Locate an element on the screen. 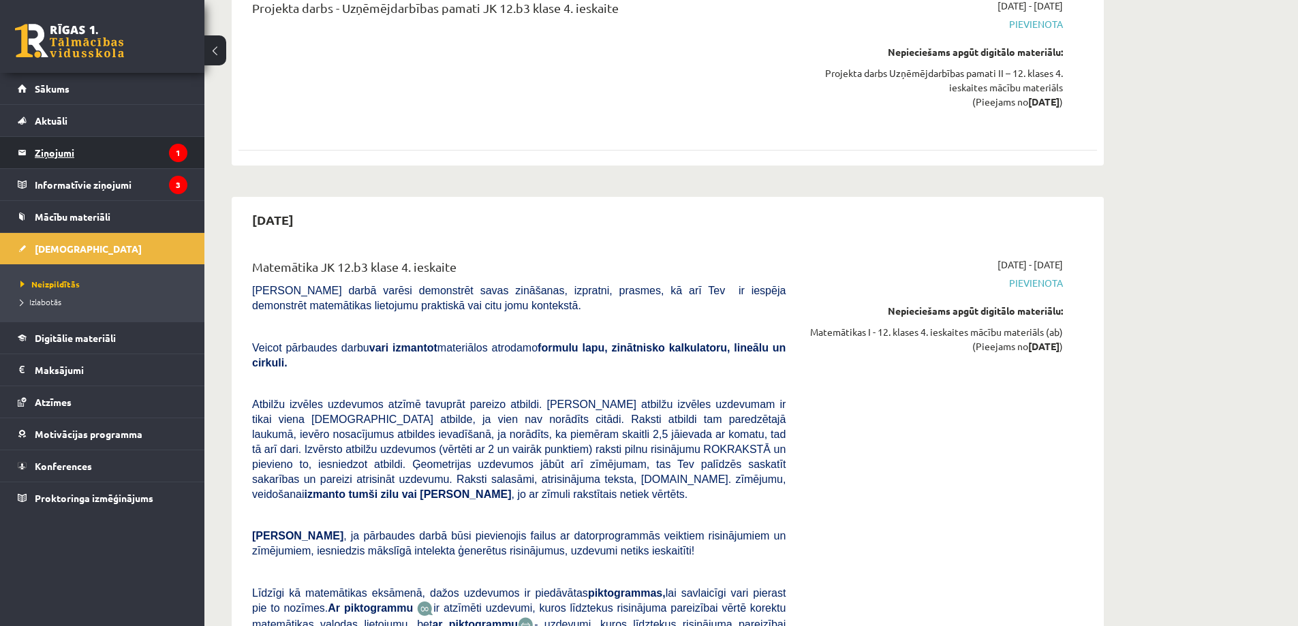 Image resolution: width=1298 pixels, height=626 pixels. div: Matemātika JK 12.b3 klase 4. ieskaite is located at coordinates (518, 270).